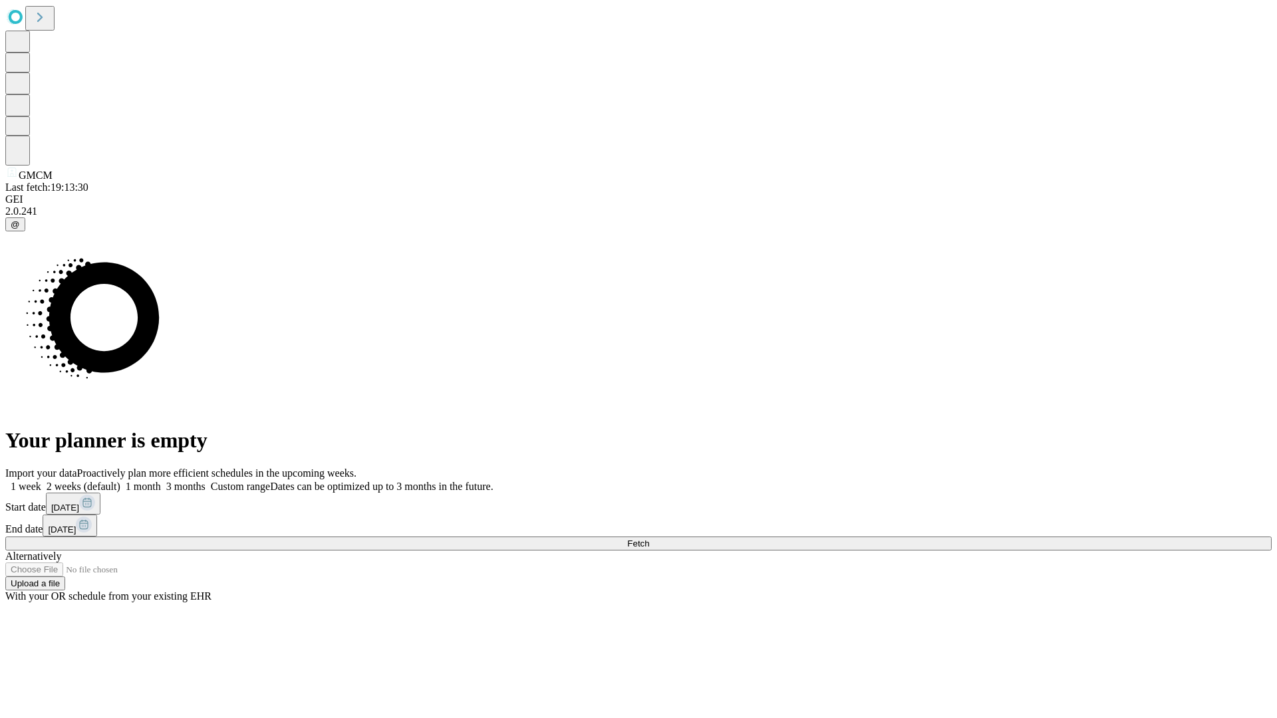  What do you see at coordinates (381, 486) in the screenshot?
I see `span: Dates can be optimized up to 3 months in the future.` at bounding box center [381, 486].